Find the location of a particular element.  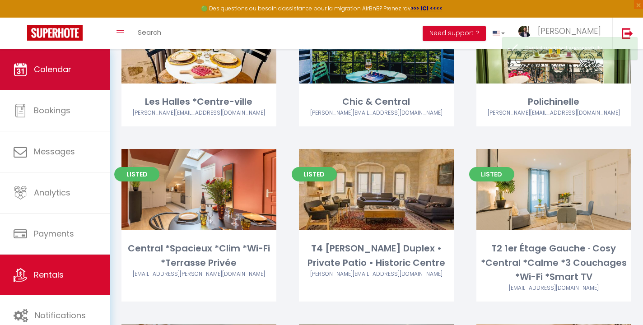

img: Super Booking is located at coordinates (55, 33).